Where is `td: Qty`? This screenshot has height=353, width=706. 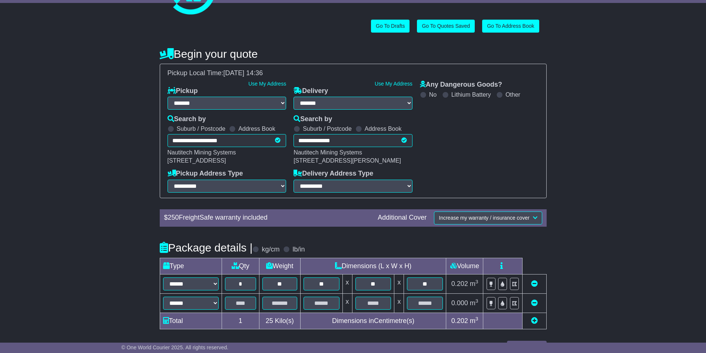
td: Qty is located at coordinates (240, 266).